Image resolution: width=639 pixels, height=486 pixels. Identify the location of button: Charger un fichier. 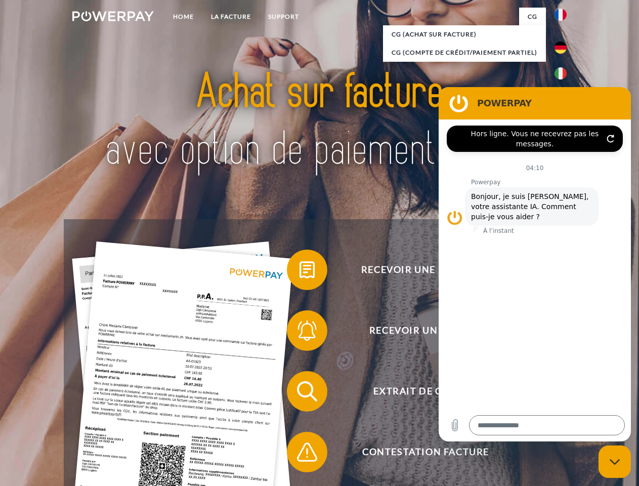
(16, 338).